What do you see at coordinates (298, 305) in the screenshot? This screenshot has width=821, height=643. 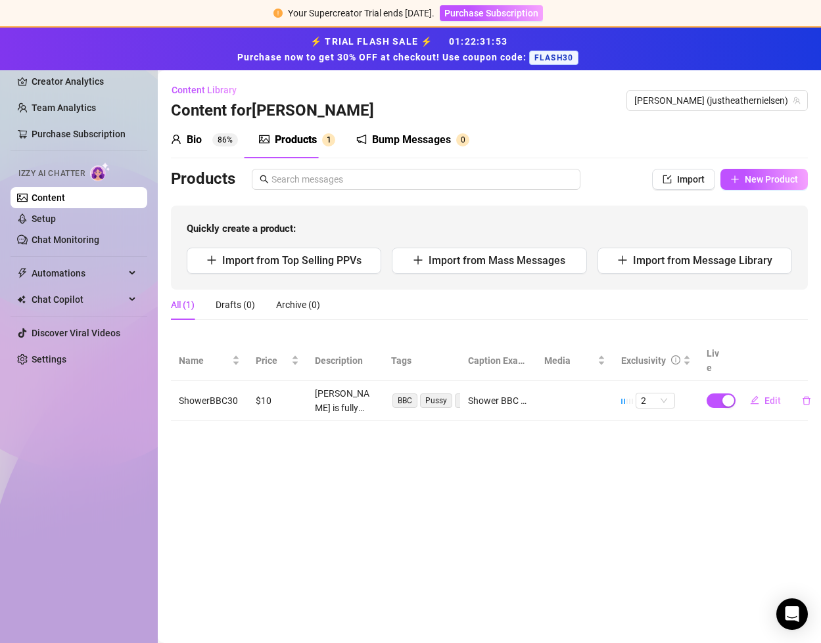 I see `div: Archive (0)` at bounding box center [298, 305].